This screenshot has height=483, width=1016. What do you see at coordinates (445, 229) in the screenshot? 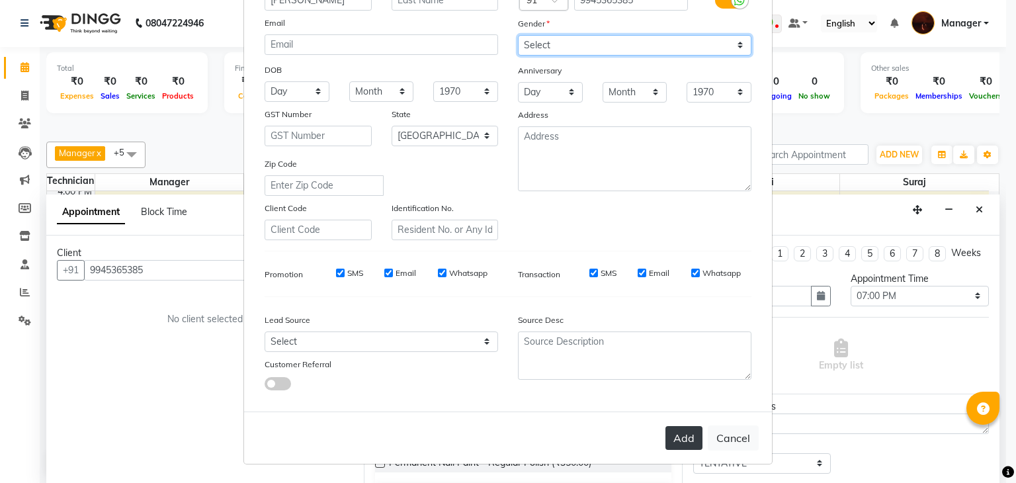
I see `input: Resident No. or Any Id` at bounding box center [445, 229].